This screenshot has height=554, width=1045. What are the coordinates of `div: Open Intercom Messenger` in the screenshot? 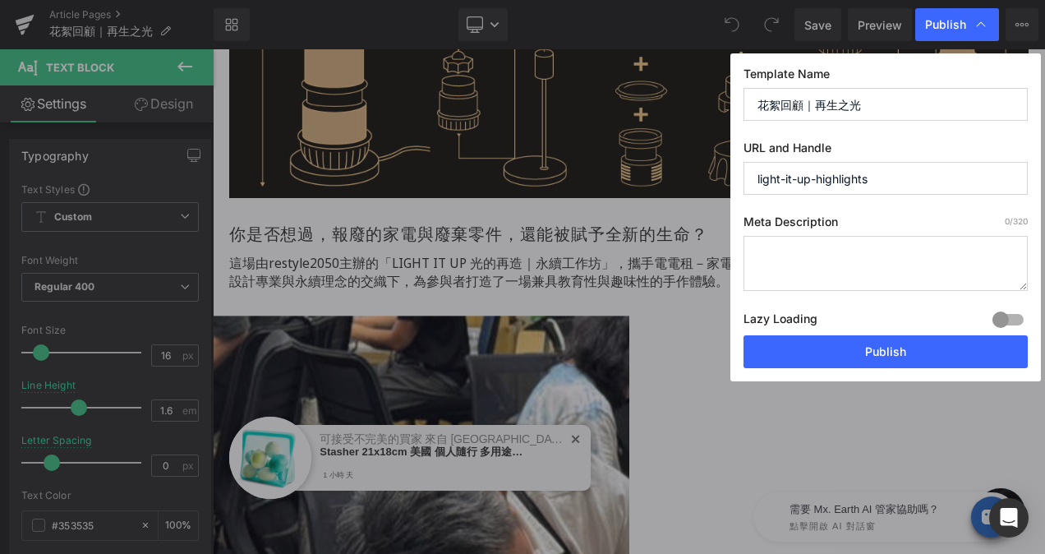 It's located at (1009, 518).